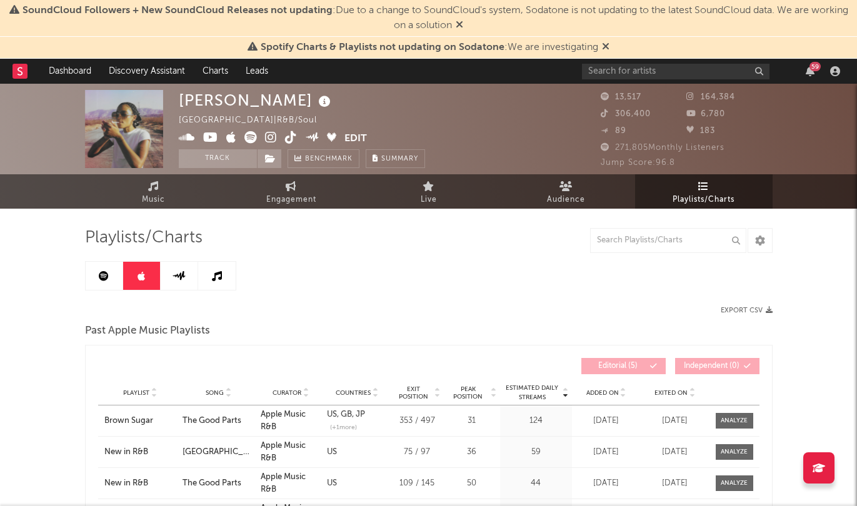 The image size is (857, 506). I want to click on span: Exit Position, so click(413, 393).